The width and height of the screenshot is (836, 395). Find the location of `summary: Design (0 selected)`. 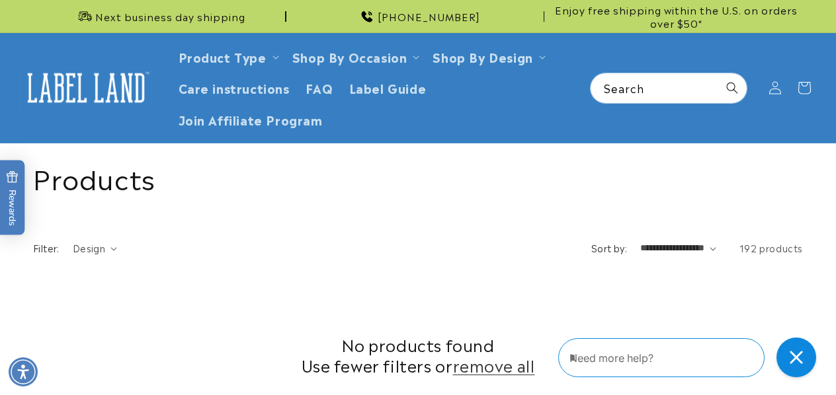

summary: Design (0 selected) is located at coordinates (95, 248).